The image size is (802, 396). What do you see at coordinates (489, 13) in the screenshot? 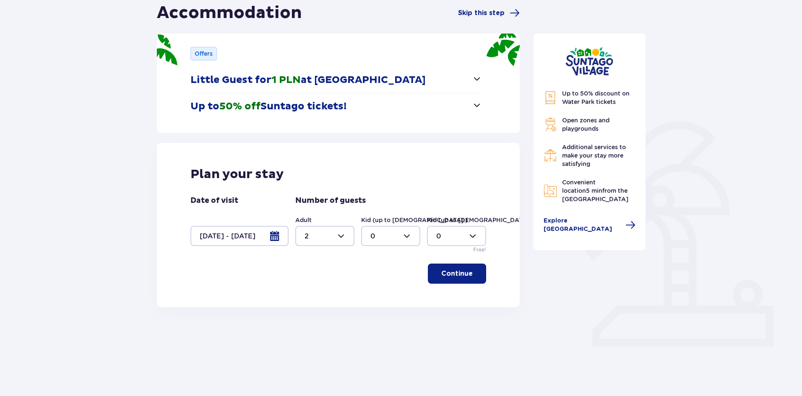
I see `a: Skip this step` at bounding box center [489, 13].